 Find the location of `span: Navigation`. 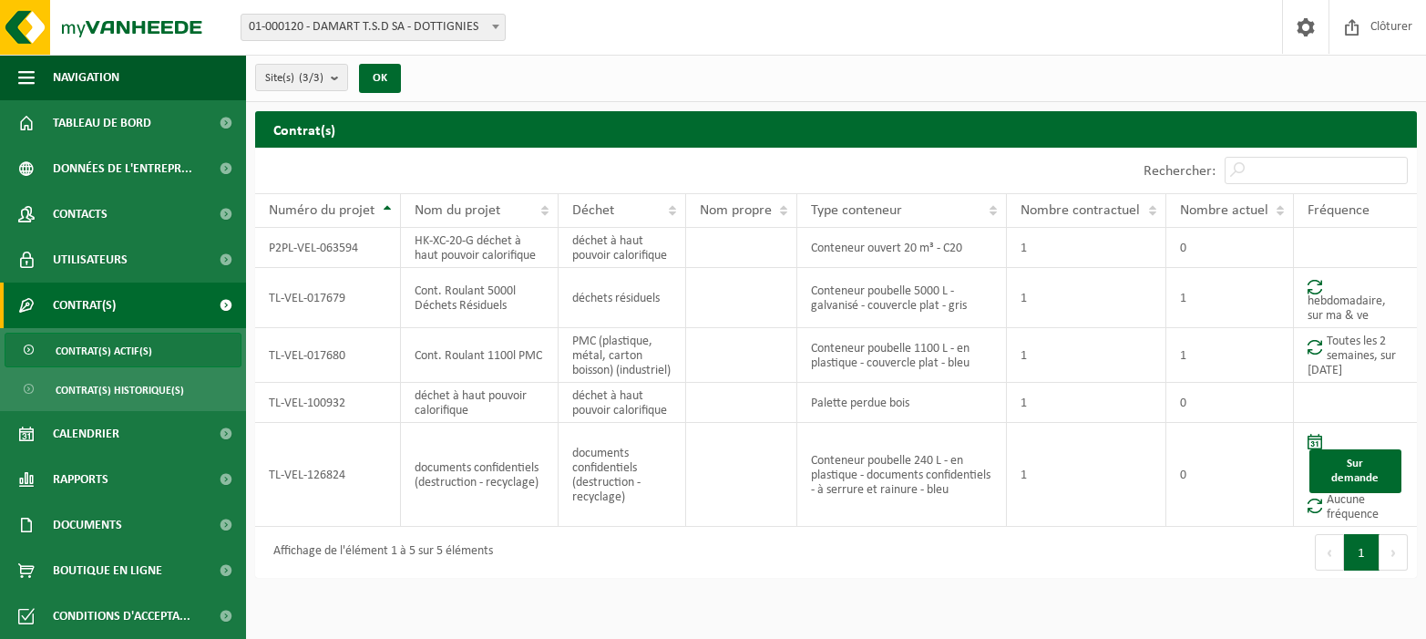

span: Navigation is located at coordinates (86, 77).